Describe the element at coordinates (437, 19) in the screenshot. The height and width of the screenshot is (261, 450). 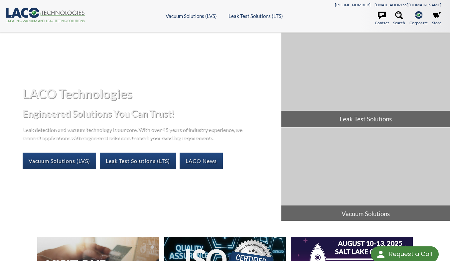
I see `a: Store` at that location.